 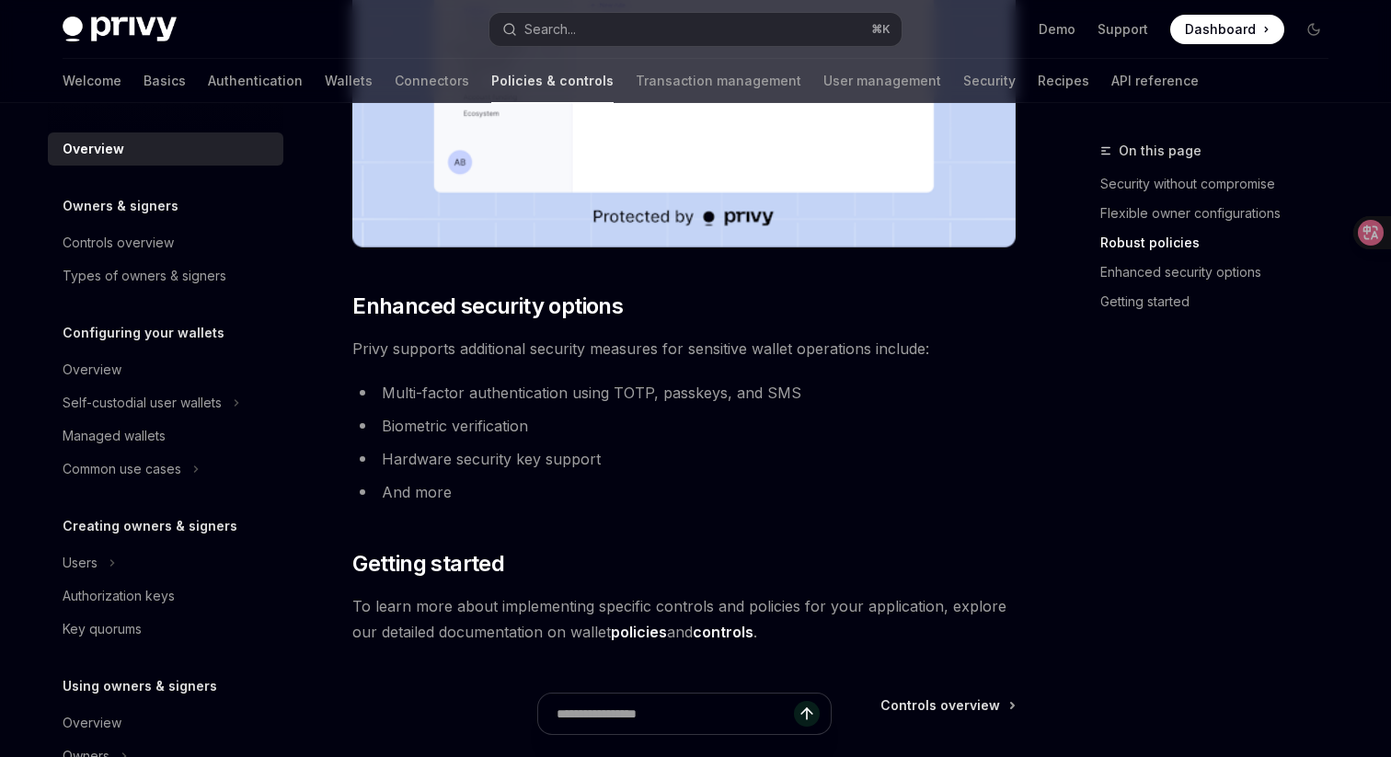 I want to click on a: Basics, so click(x=165, y=81).